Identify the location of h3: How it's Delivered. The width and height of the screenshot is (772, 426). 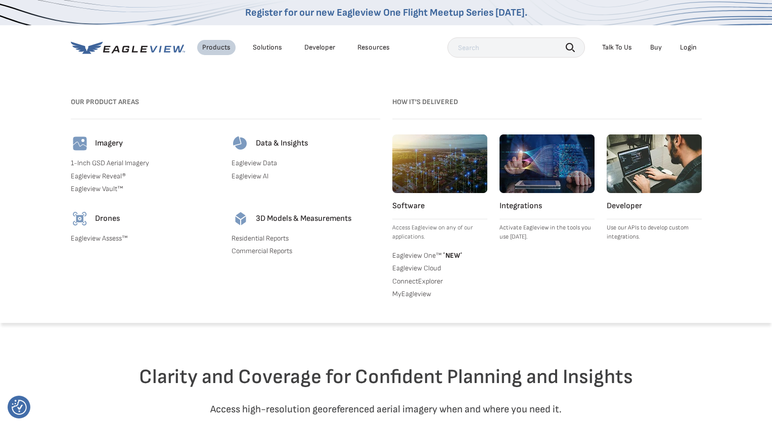
(547, 102).